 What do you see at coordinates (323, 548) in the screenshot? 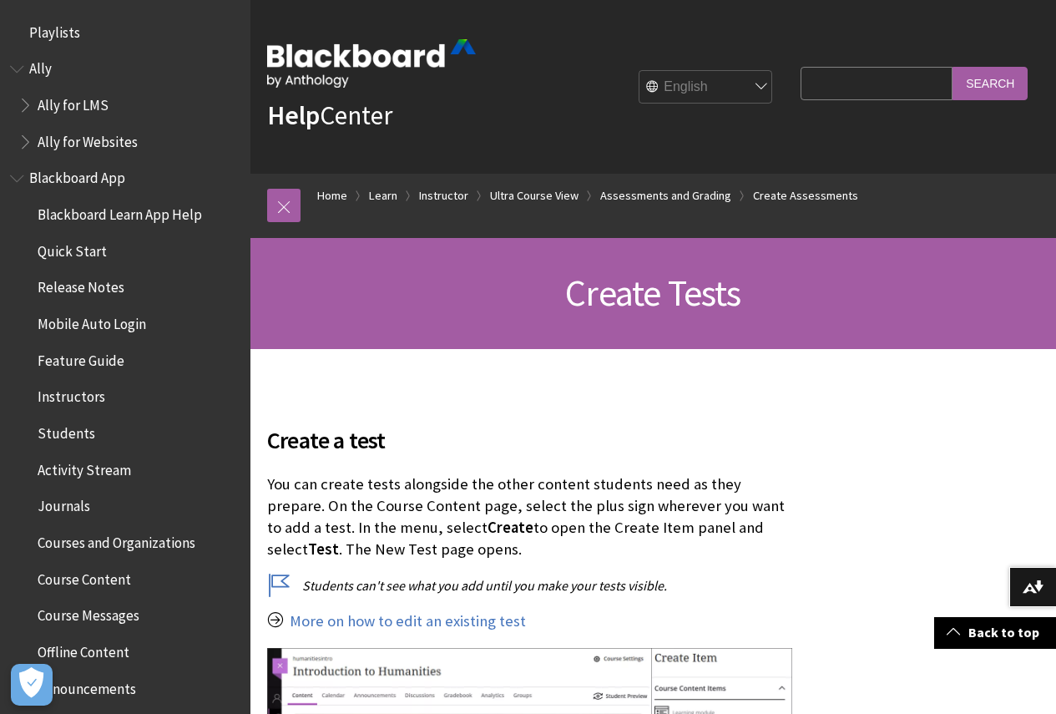
I see `span: Test` at bounding box center [323, 548].